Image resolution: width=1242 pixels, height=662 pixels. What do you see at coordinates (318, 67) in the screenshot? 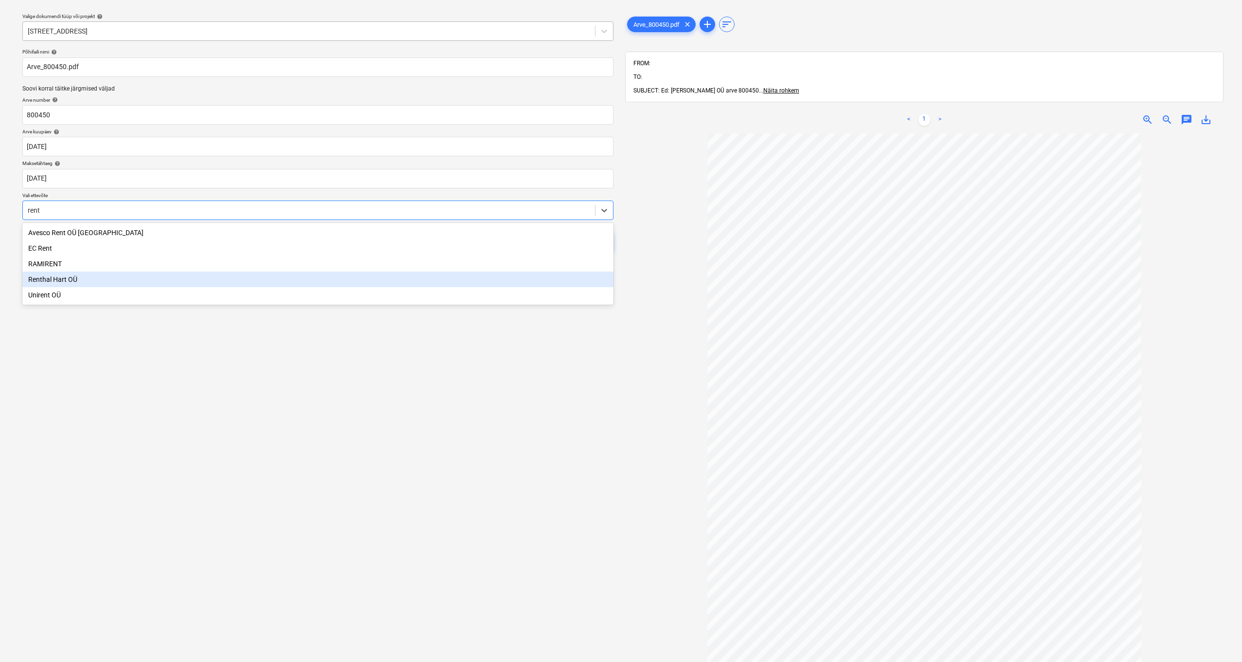
I see `input: Põhifaili nimi` at bounding box center [318, 67].